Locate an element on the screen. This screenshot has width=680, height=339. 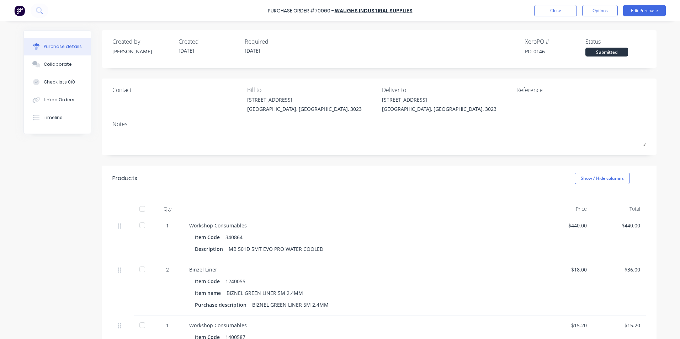
div: Collaborate is located at coordinates (58, 64).